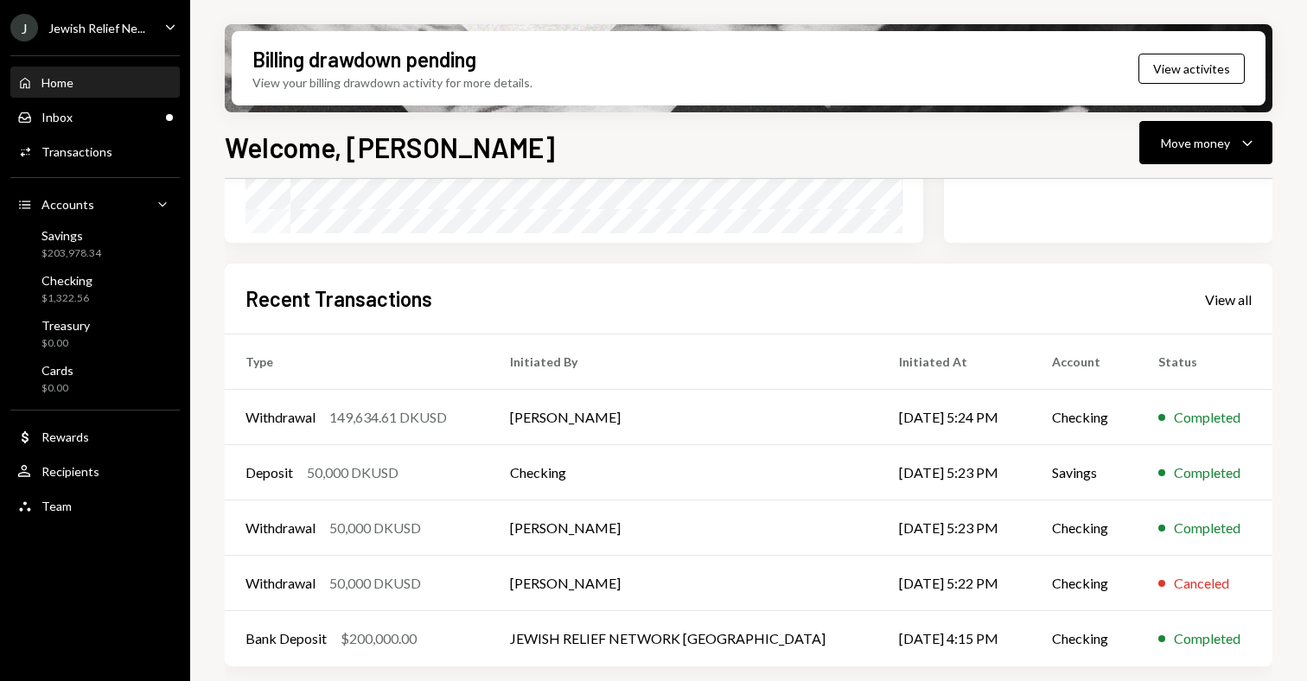 The height and width of the screenshot is (681, 1307). Describe the element at coordinates (67, 280) in the screenshot. I see `div: Checking` at that location.